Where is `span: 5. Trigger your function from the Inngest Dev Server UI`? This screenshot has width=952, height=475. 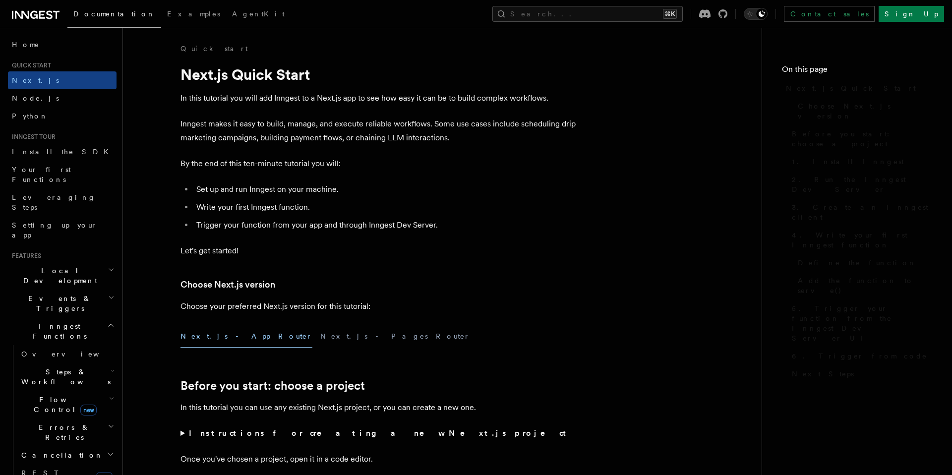
span: 5. Trigger your function from the Inngest Dev Server UI is located at coordinates (861, 323).